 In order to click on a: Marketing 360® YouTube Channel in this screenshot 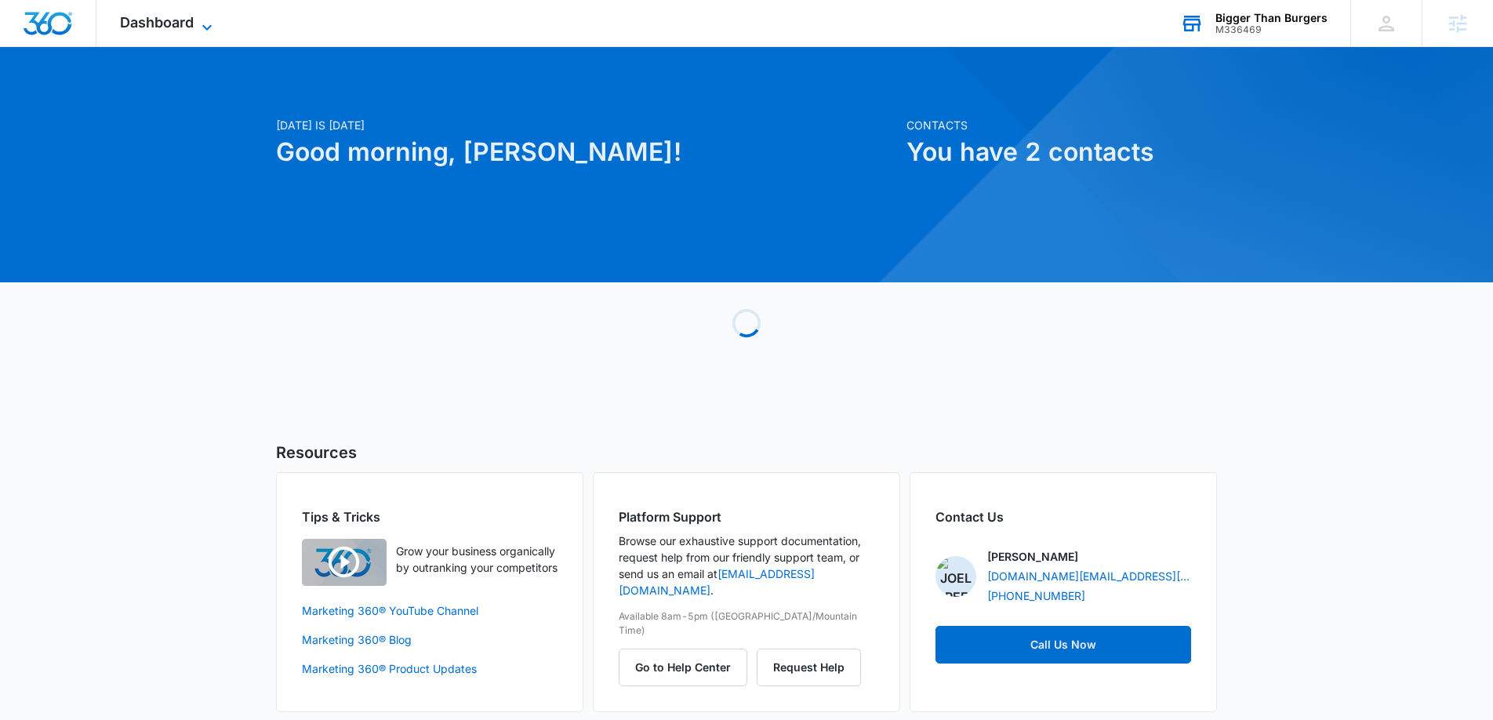, I will do `click(430, 610)`.